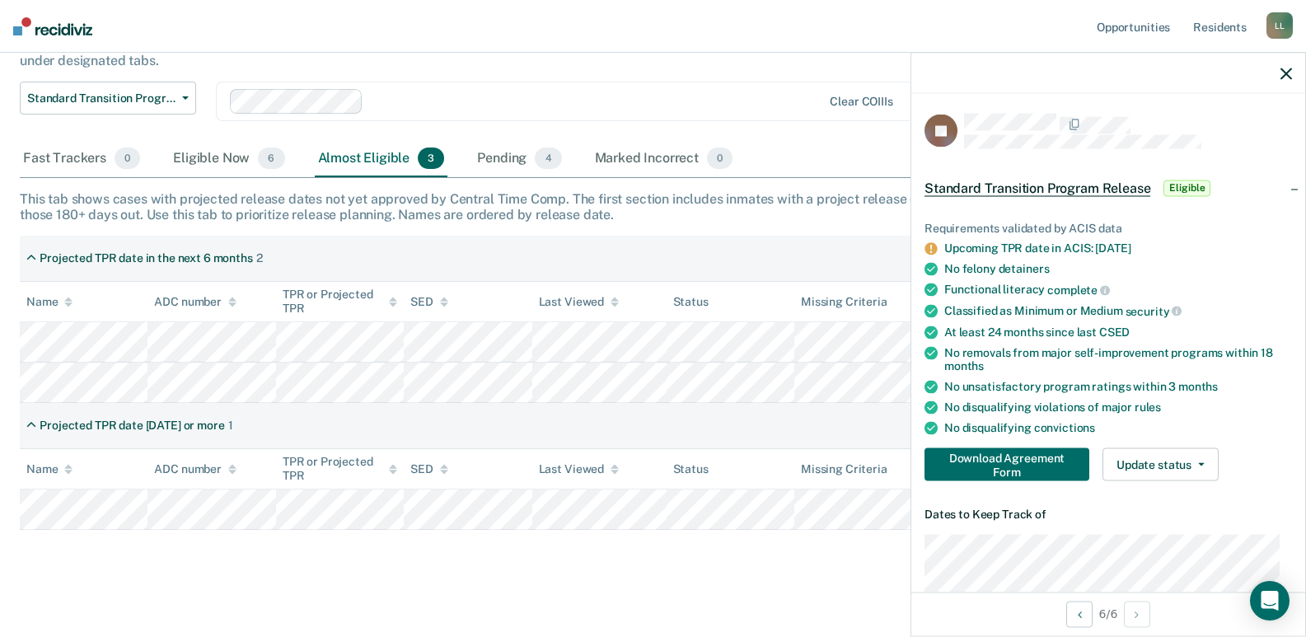  I want to click on button: Previous Opportunity, so click(1079, 614).